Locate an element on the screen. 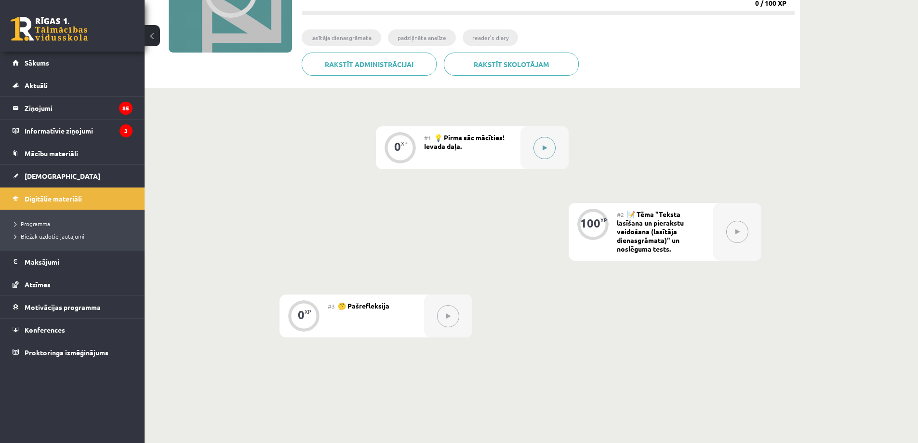 This screenshot has height=443, width=918. i: 85 is located at coordinates (126, 108).